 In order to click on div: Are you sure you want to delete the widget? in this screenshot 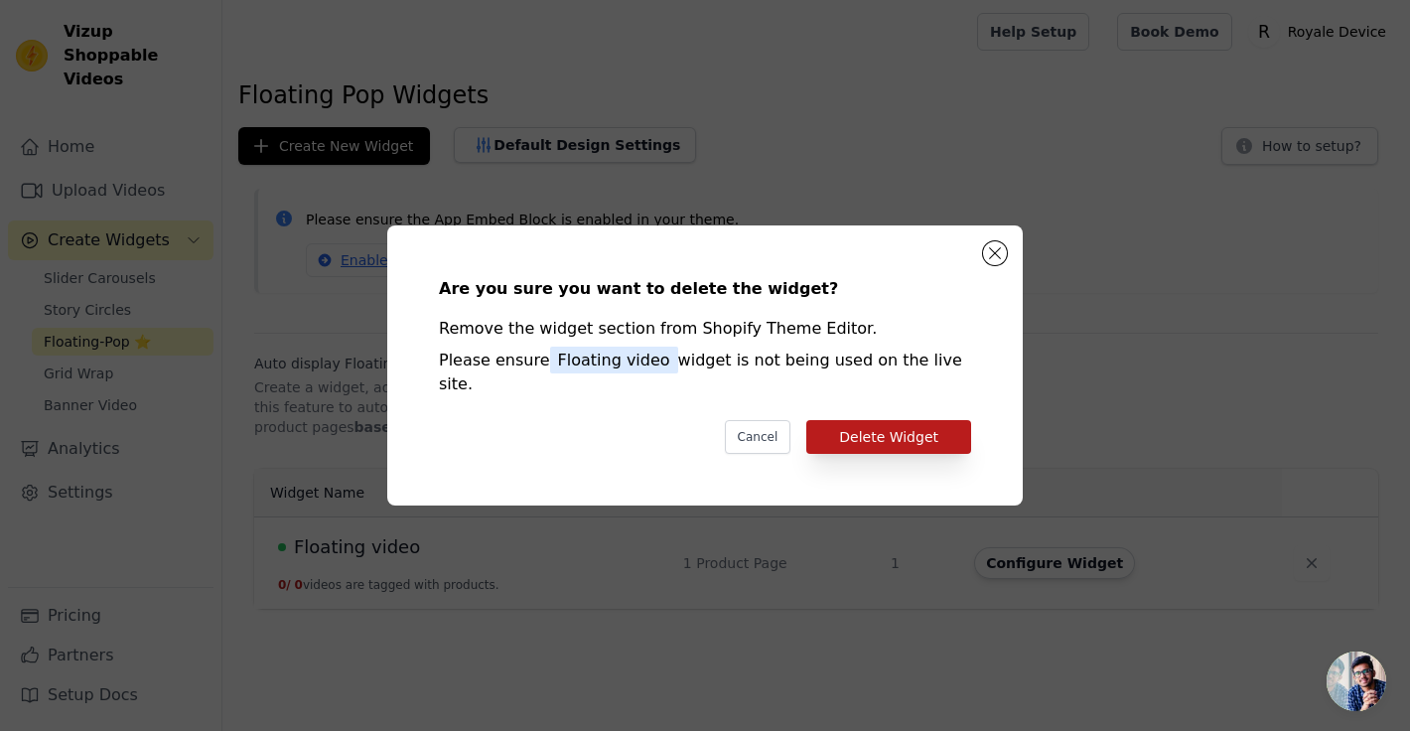, I will do `click(705, 289)`.